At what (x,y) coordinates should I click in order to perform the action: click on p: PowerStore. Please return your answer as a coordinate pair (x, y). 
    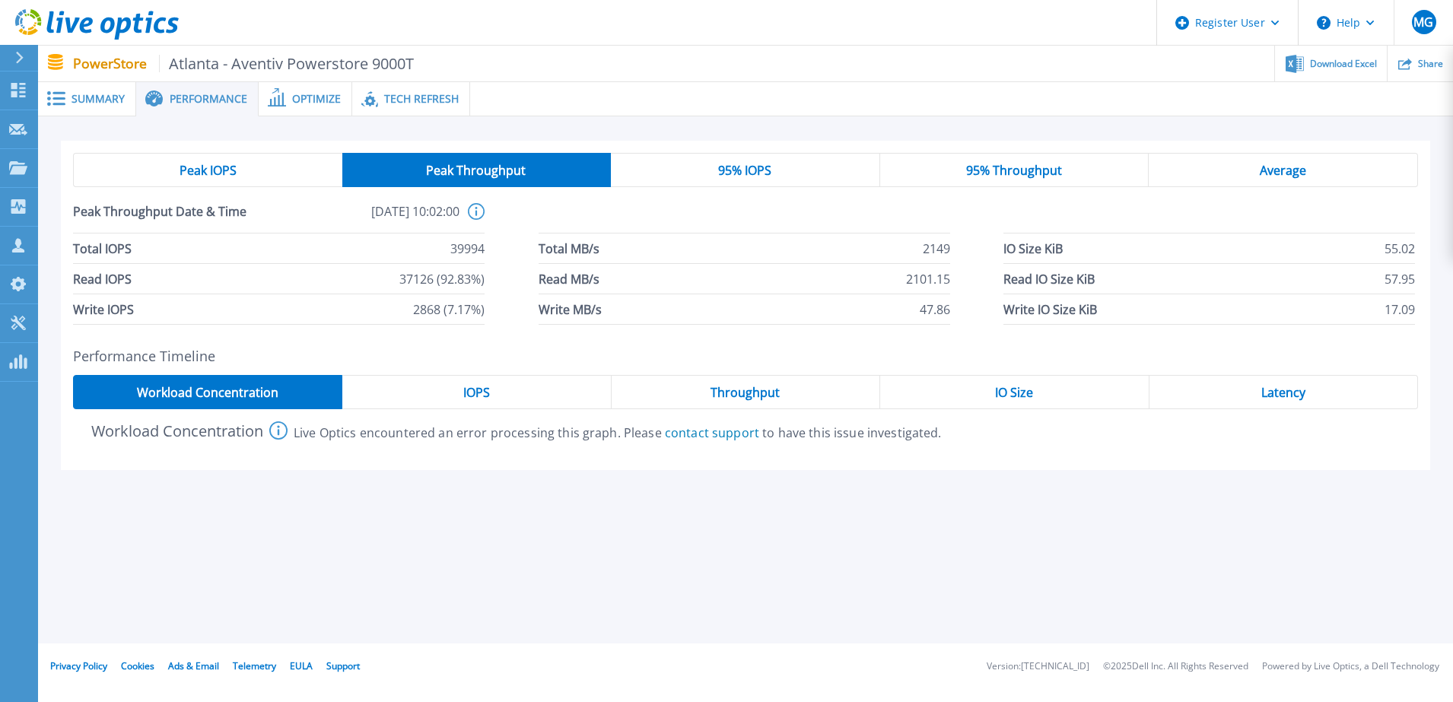
    Looking at the image, I should click on (243, 63).